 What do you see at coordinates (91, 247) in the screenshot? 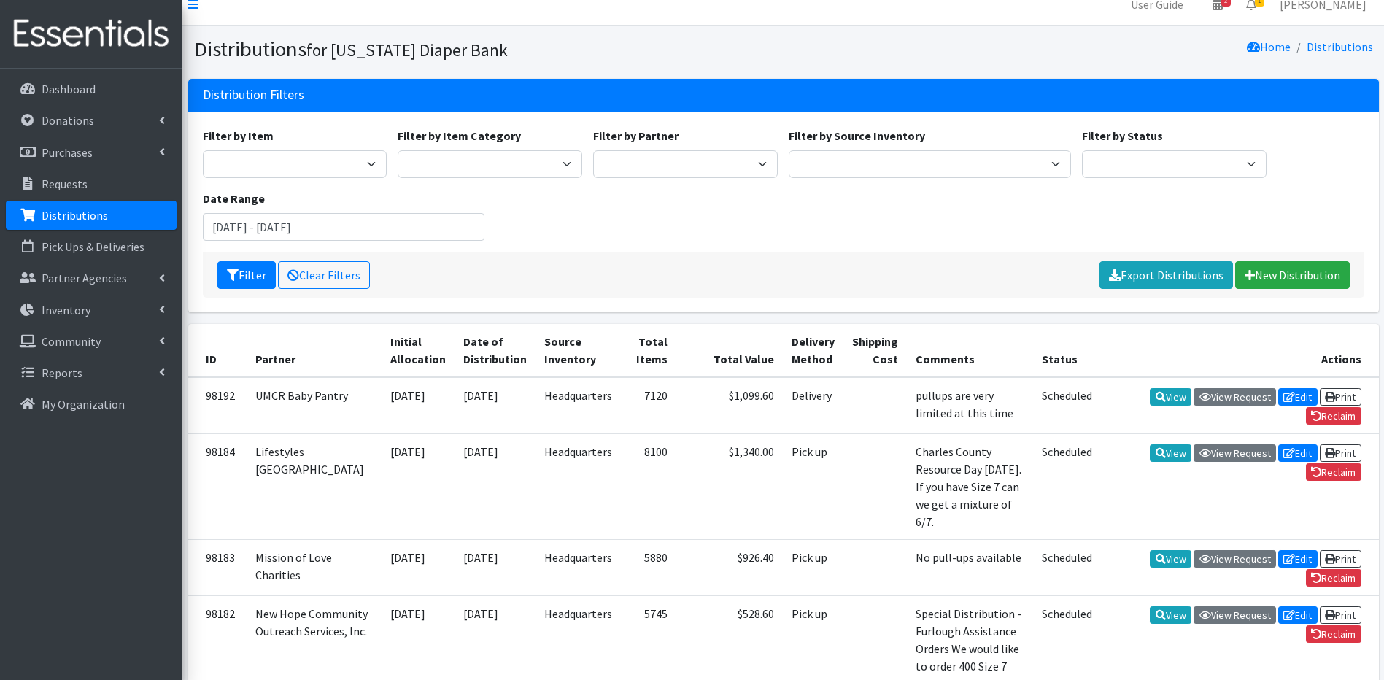
I see `a: Pick Ups & Deliveries` at bounding box center [91, 247].